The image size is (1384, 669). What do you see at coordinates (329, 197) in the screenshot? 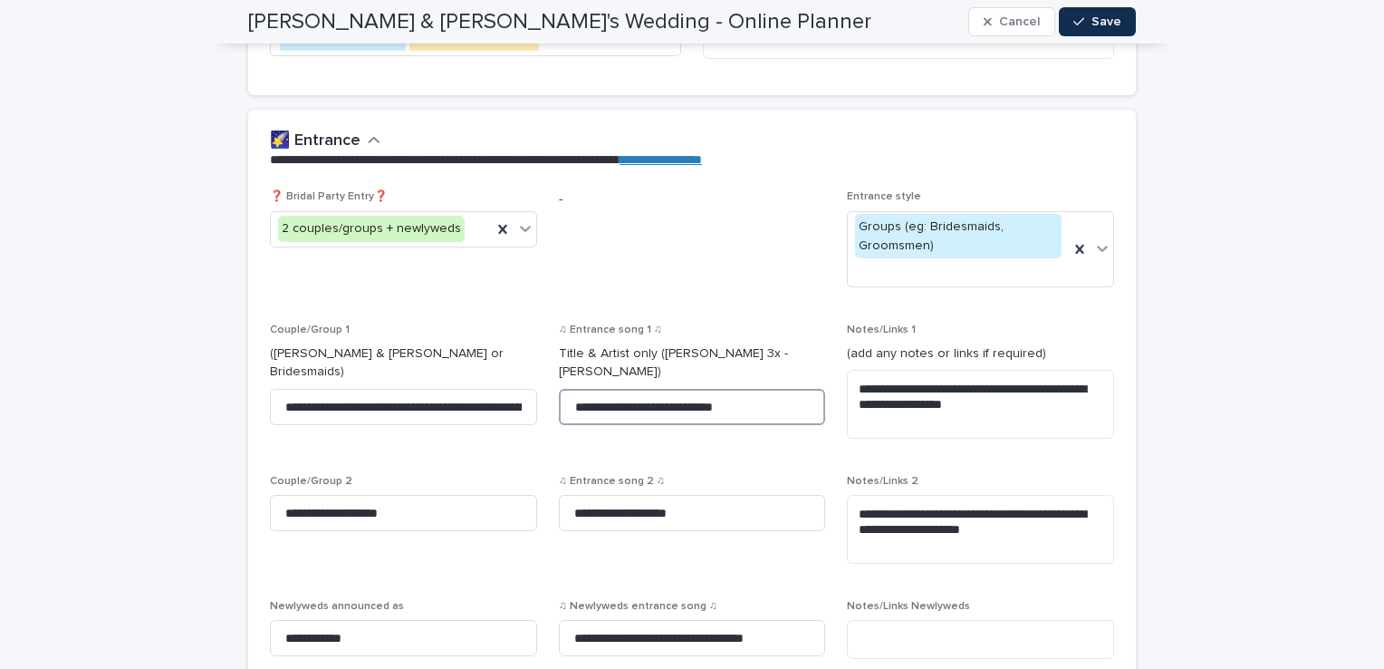
I see `span: ❓ Bridal Party Entry❓` at bounding box center [329, 197].